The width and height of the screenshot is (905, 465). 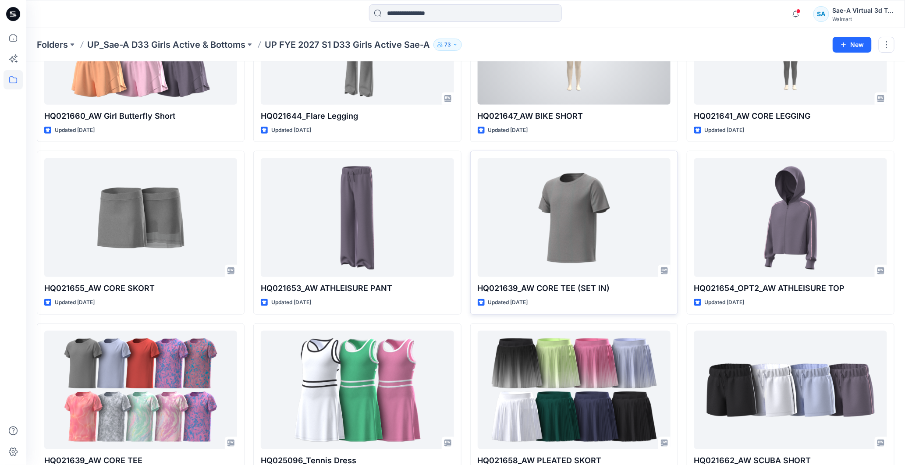 What do you see at coordinates (863, 11) in the screenshot?
I see `div: Sae-A Virtual 3d Team` at bounding box center [863, 11].